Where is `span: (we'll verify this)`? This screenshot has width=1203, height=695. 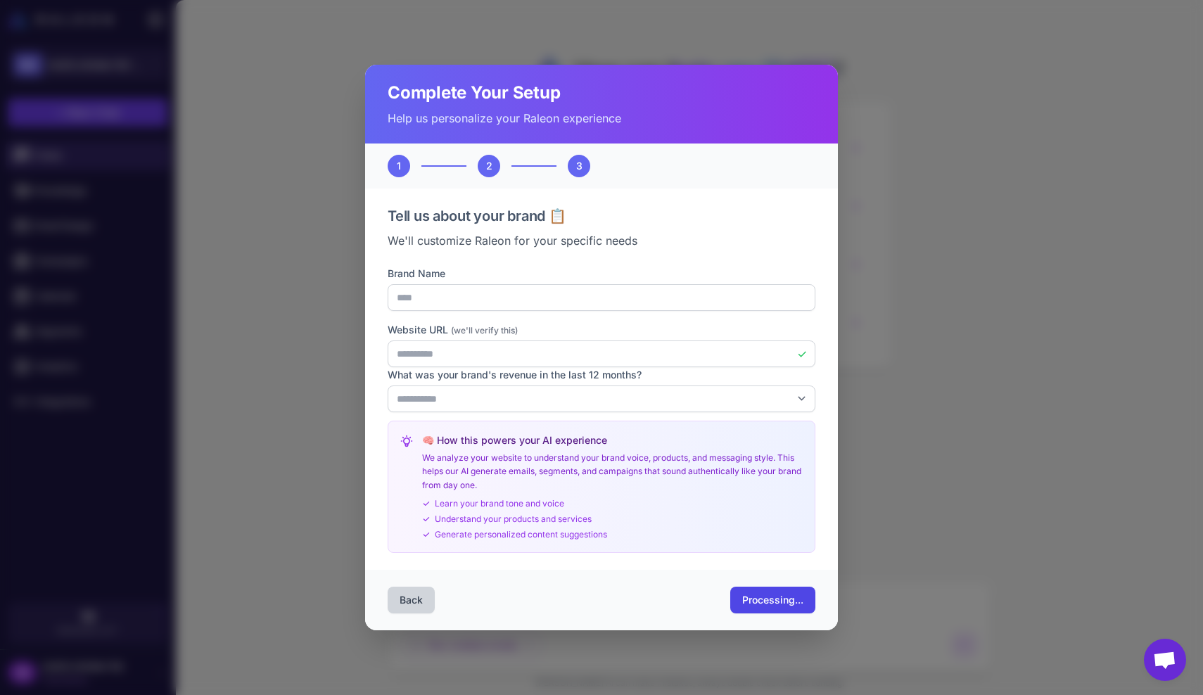 span: (we'll verify this) is located at coordinates (484, 330).